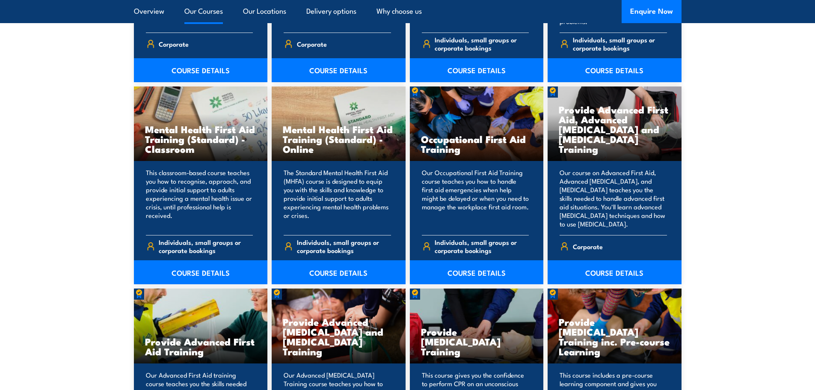 The image size is (815, 390). Describe the element at coordinates (201, 139) in the screenshot. I see `h3: Mental Health First Aid Training (Standard) - Classroom` at that location.